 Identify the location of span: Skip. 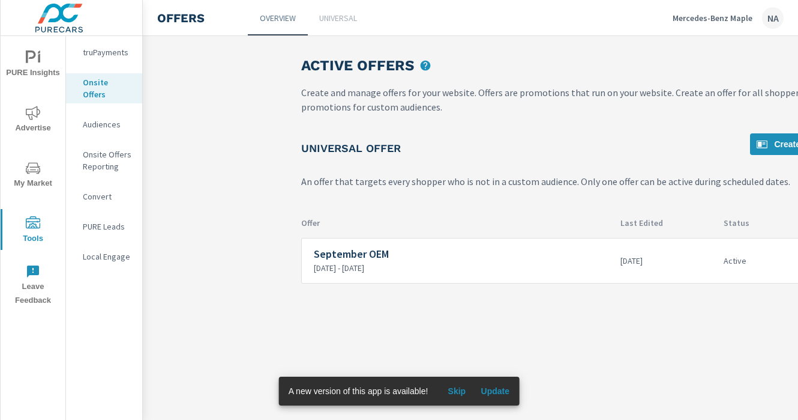
(457, 391).